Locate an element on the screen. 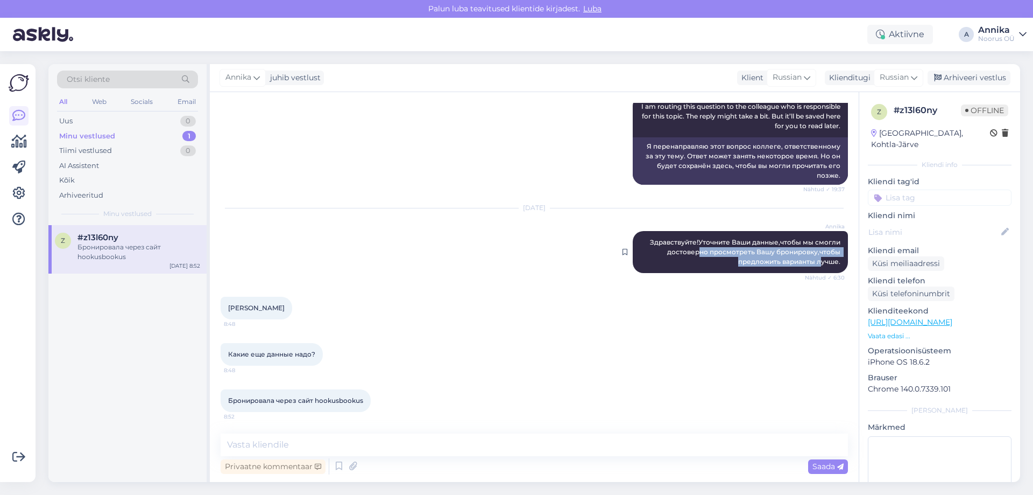 The image size is (1033, 495). div: Socials is located at coordinates (142, 102).